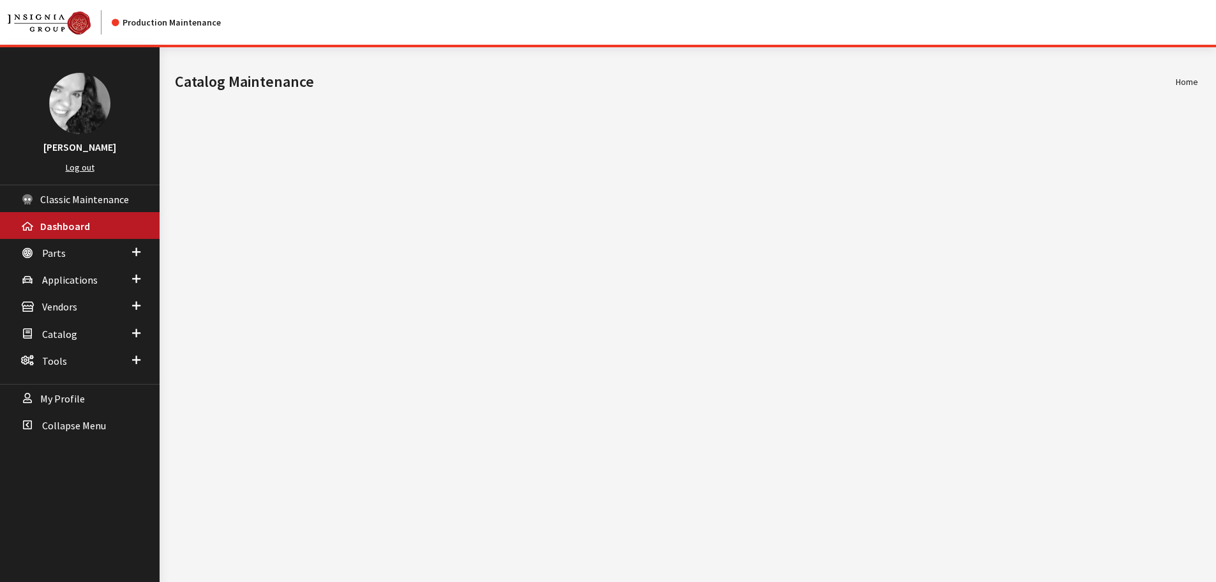 This screenshot has height=582, width=1216. I want to click on li: Home, so click(1187, 82).